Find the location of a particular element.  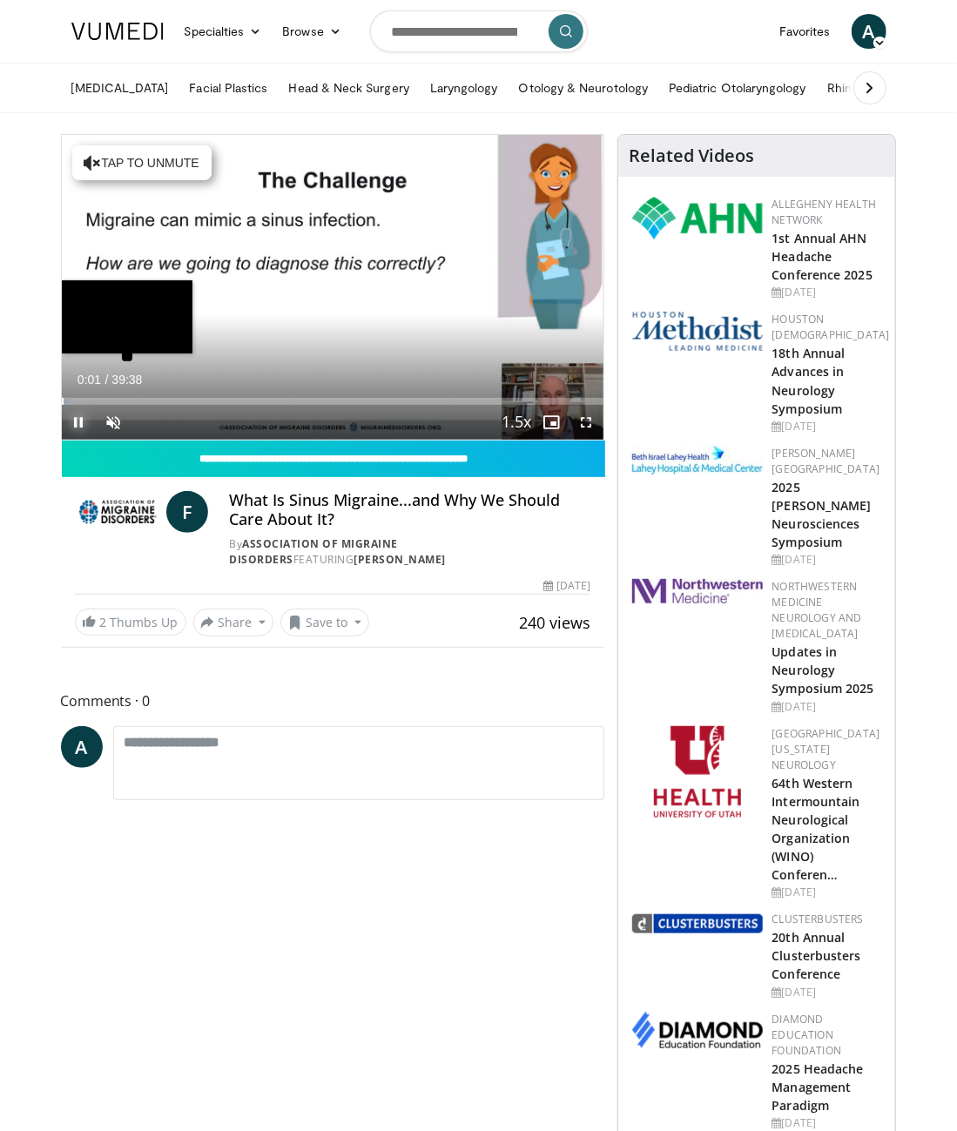

a: Clusterbusters is located at coordinates (817, 919).